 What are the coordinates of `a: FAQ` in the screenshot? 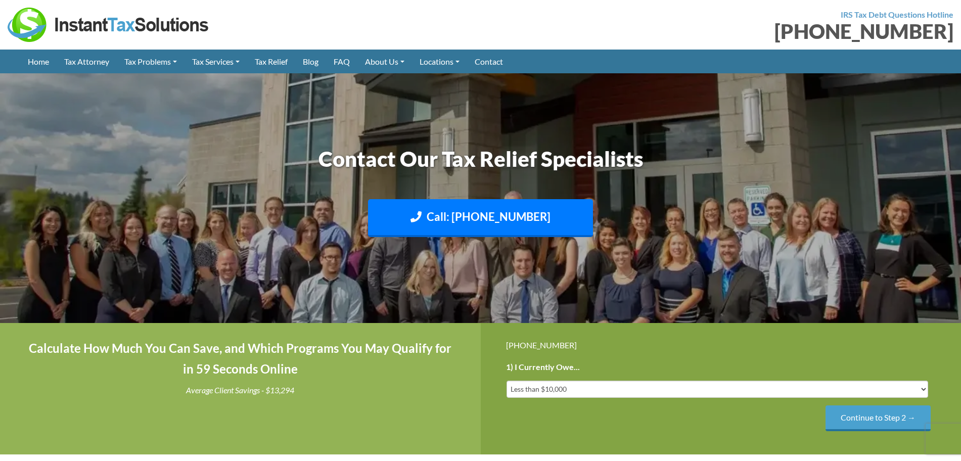 It's located at (342, 61).